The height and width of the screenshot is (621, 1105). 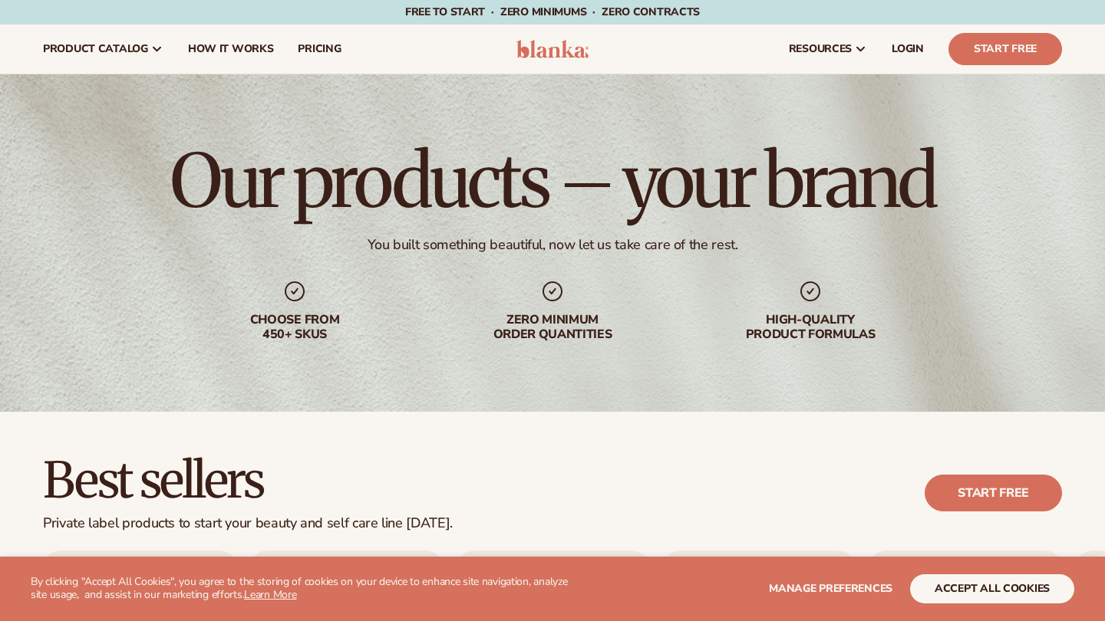 What do you see at coordinates (1005, 49) in the screenshot?
I see `a: Start Free` at bounding box center [1005, 49].